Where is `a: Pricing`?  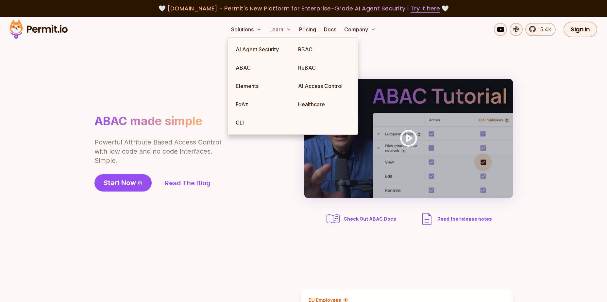
a: Pricing is located at coordinates (308, 29).